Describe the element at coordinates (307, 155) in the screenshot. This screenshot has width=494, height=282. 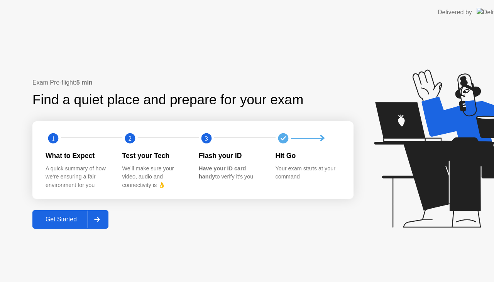
I see `div: Hit Go` at that location.